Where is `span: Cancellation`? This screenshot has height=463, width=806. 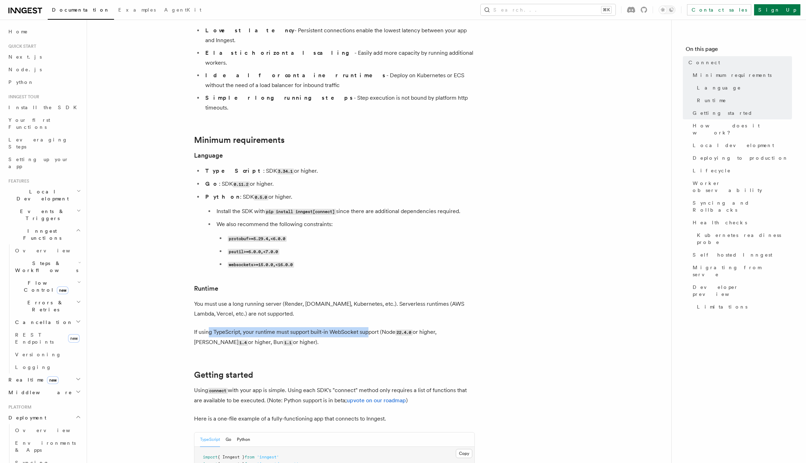 span: Cancellation is located at coordinates (42, 322).